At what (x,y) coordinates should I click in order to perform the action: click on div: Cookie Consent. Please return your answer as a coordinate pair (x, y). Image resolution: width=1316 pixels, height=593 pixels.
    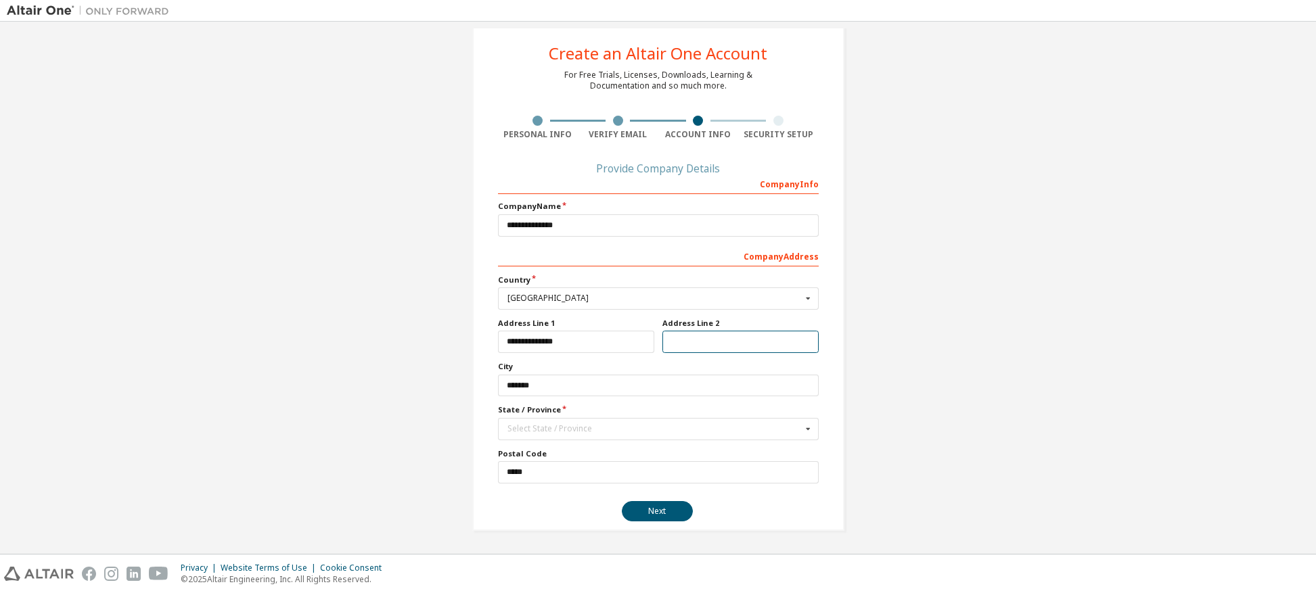
    Looking at the image, I should click on (354, 568).